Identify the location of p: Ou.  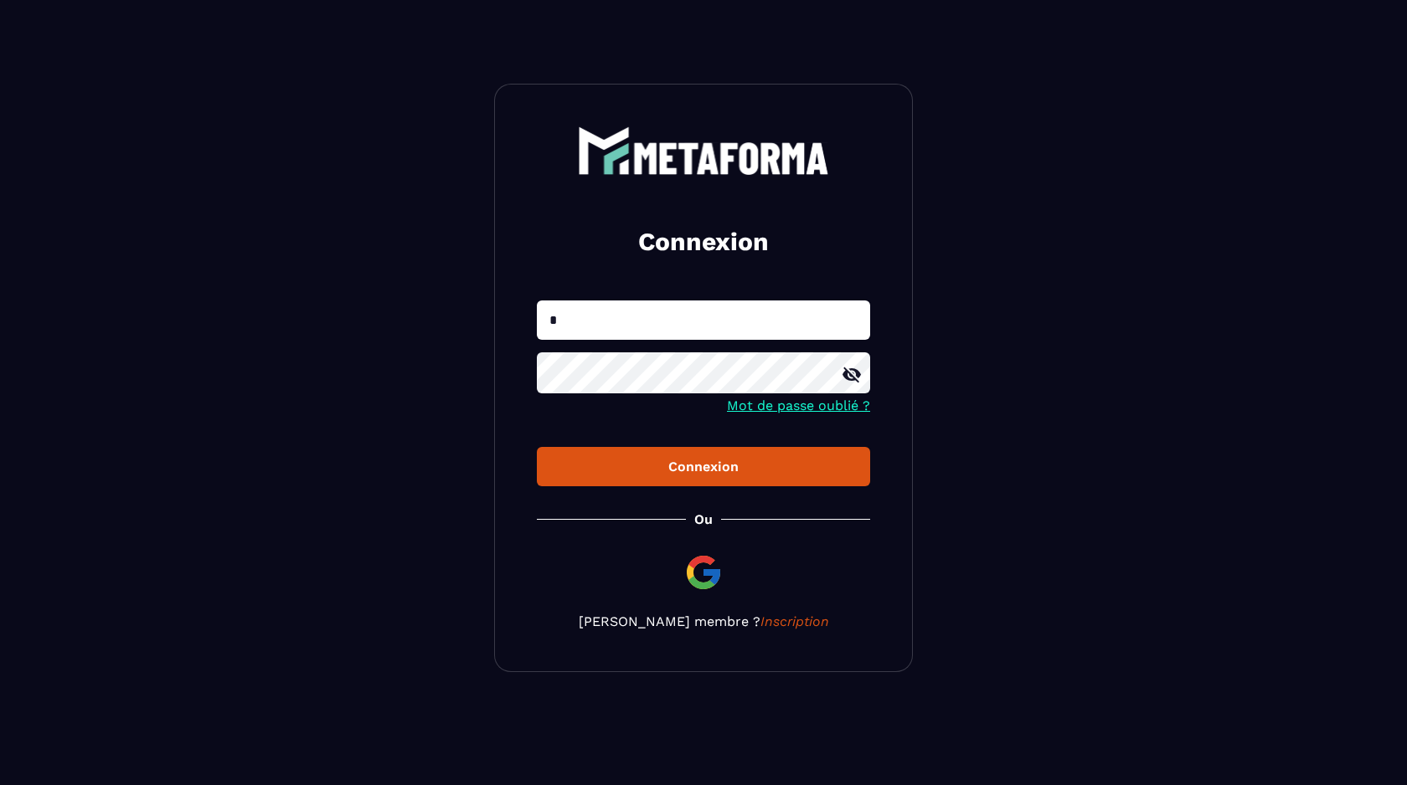
(703, 519).